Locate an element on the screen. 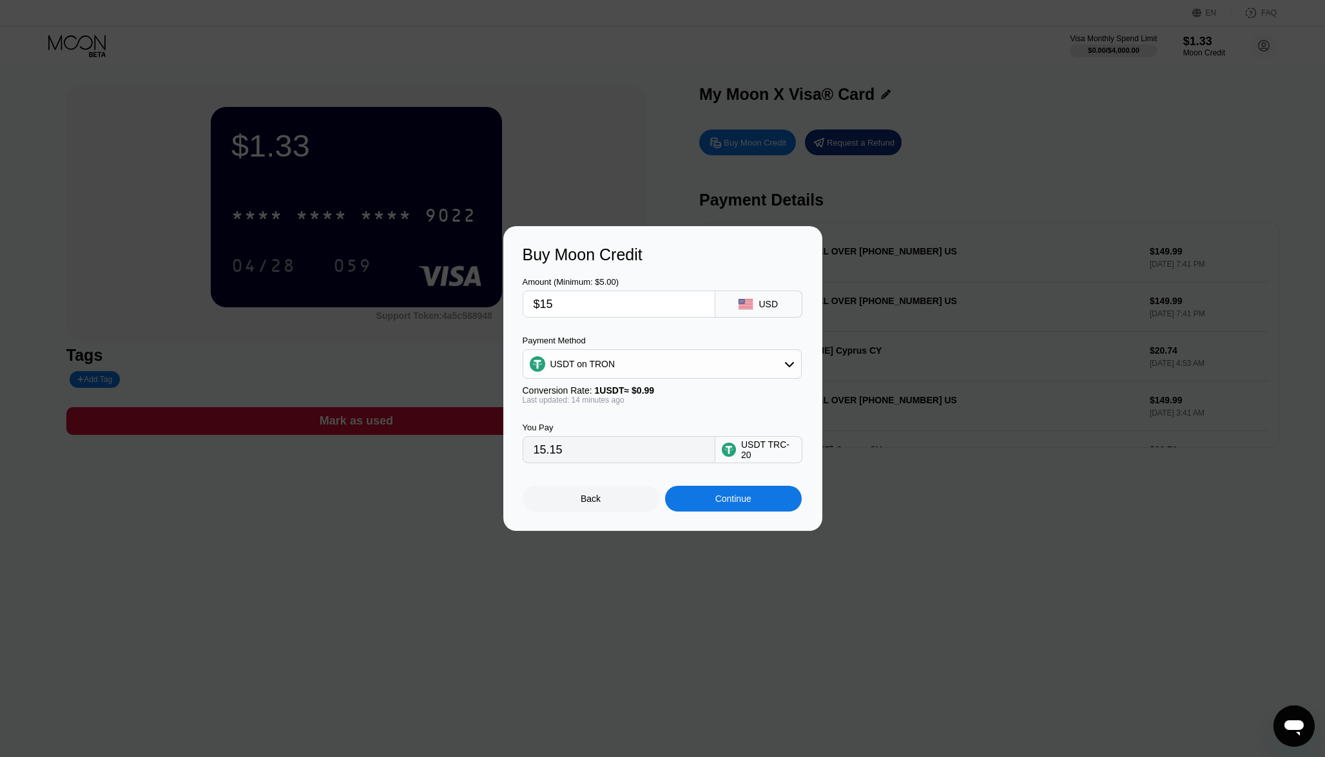  input: $0.00 is located at coordinates (619, 304).